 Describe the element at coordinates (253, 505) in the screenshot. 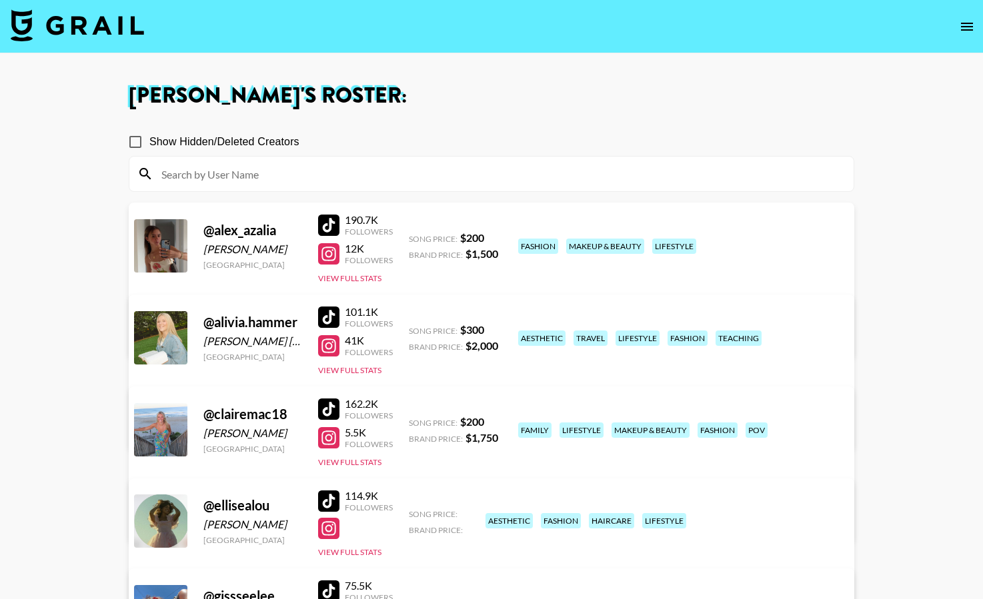

I see `div: @ ellisealou` at that location.